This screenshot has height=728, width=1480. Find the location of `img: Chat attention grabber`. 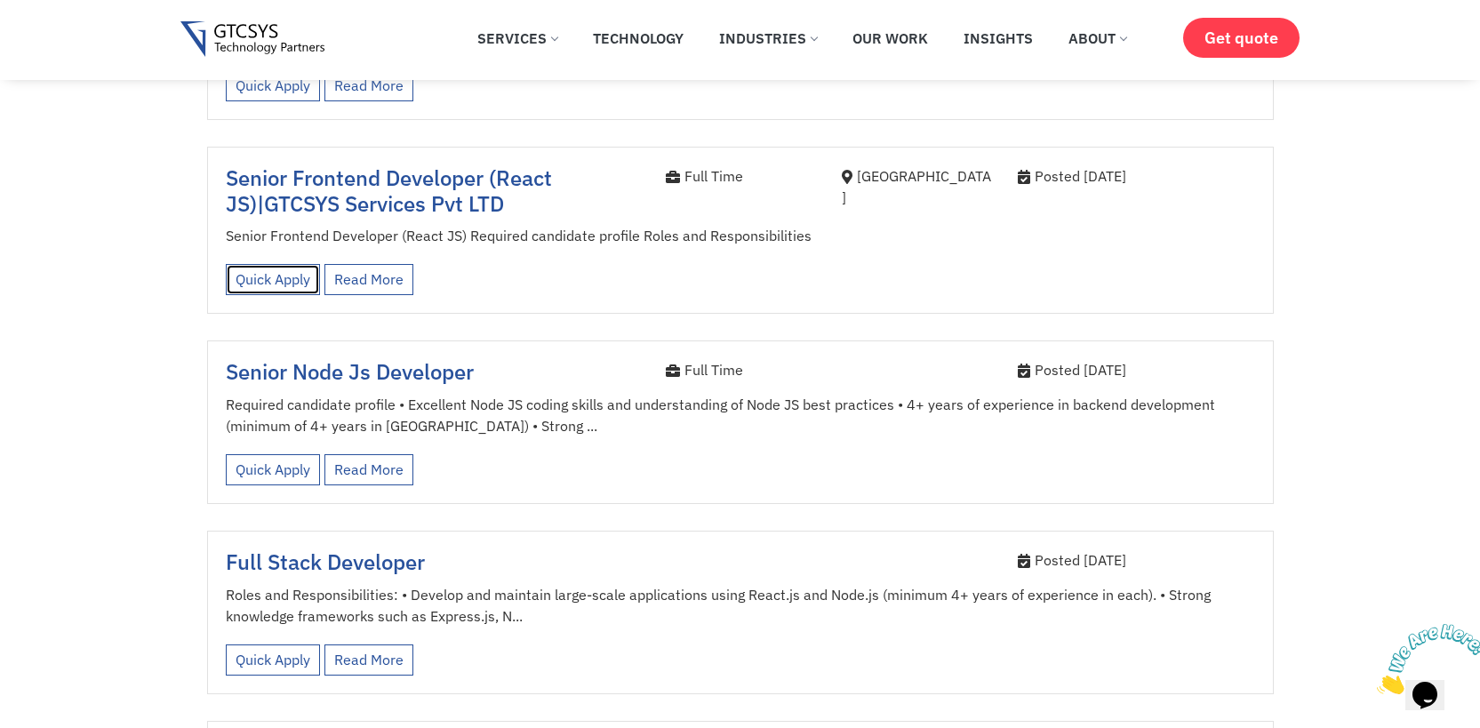

img: Chat attention grabber is located at coordinates (62, 42).